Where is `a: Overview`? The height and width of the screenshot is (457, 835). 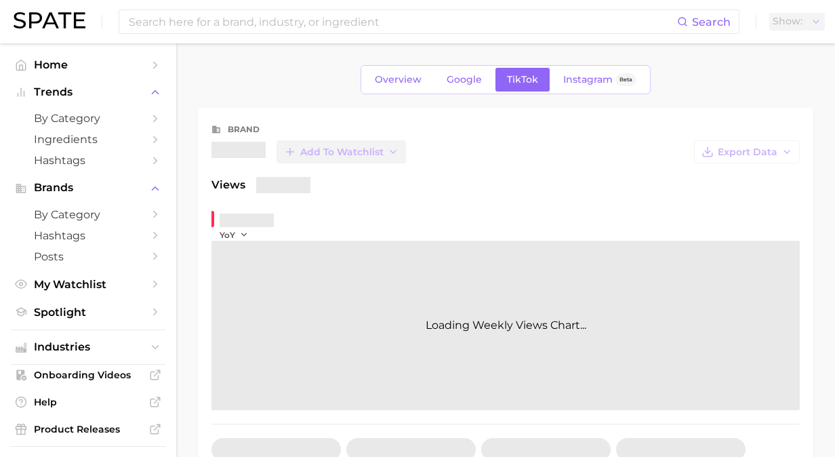 a: Overview is located at coordinates (398, 79).